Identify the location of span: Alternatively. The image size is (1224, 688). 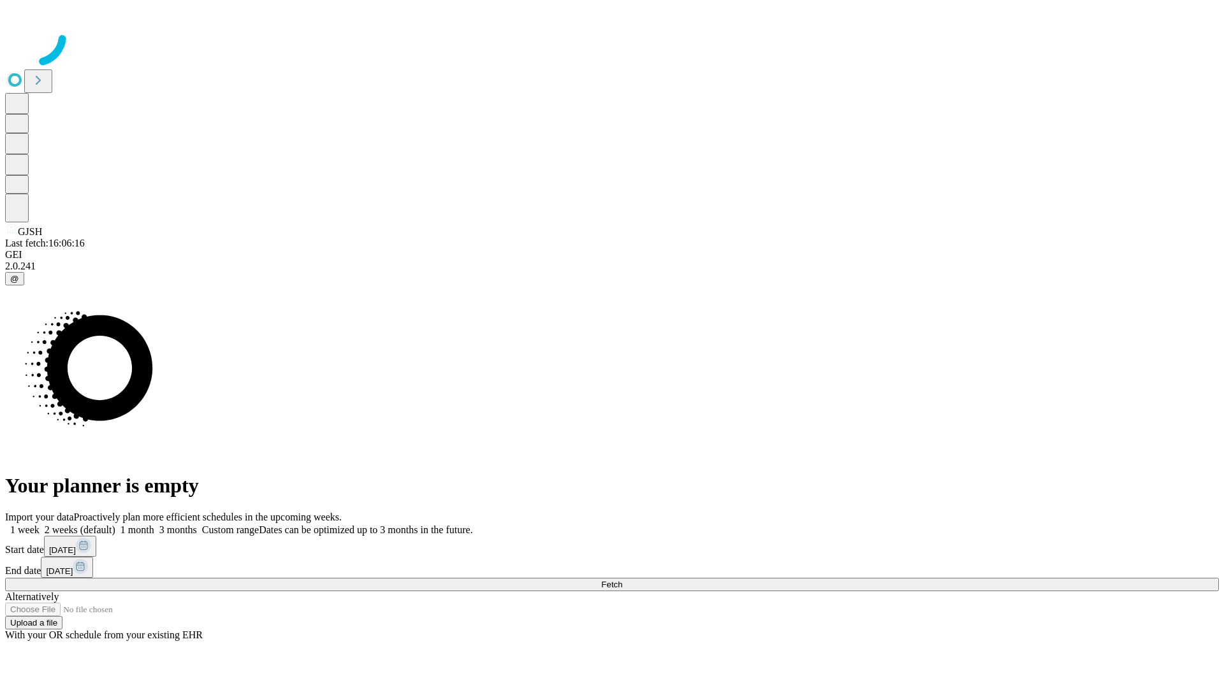
(32, 597).